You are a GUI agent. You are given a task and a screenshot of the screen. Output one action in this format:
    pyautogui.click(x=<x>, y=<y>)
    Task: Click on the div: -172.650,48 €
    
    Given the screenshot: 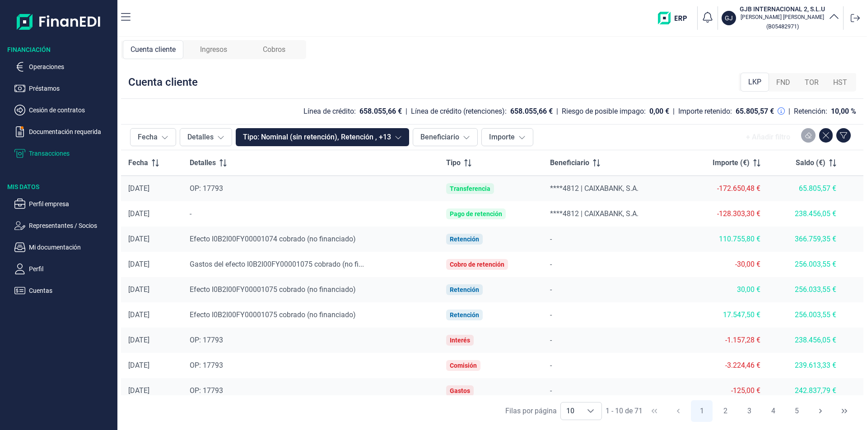 What is the action you would take?
    pyautogui.click(x=725, y=189)
    